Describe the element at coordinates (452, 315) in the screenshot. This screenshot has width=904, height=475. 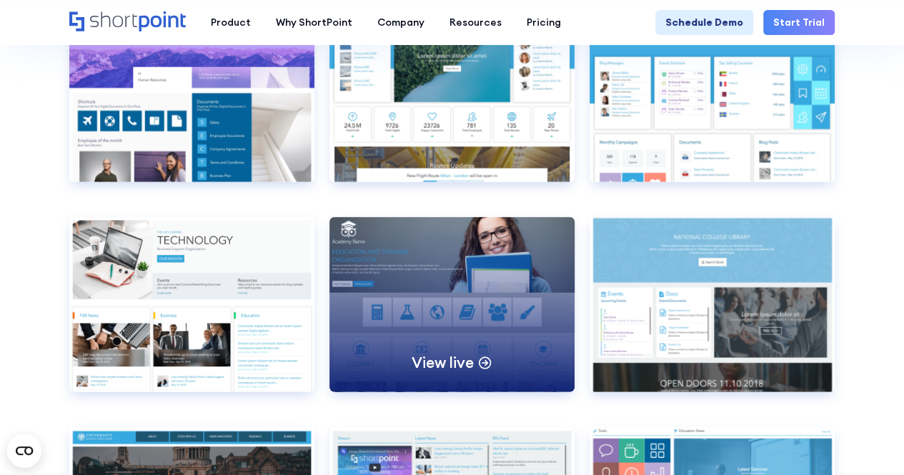
I see `a: Education 1View live` at that location.